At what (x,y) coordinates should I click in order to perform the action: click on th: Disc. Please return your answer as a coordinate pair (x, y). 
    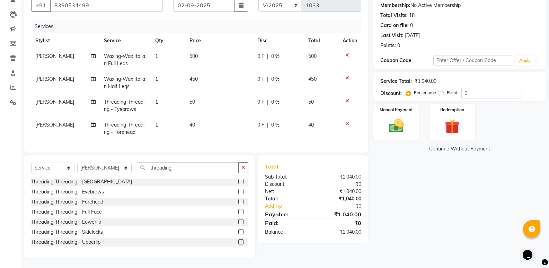
    Looking at the image, I should click on (279, 41).